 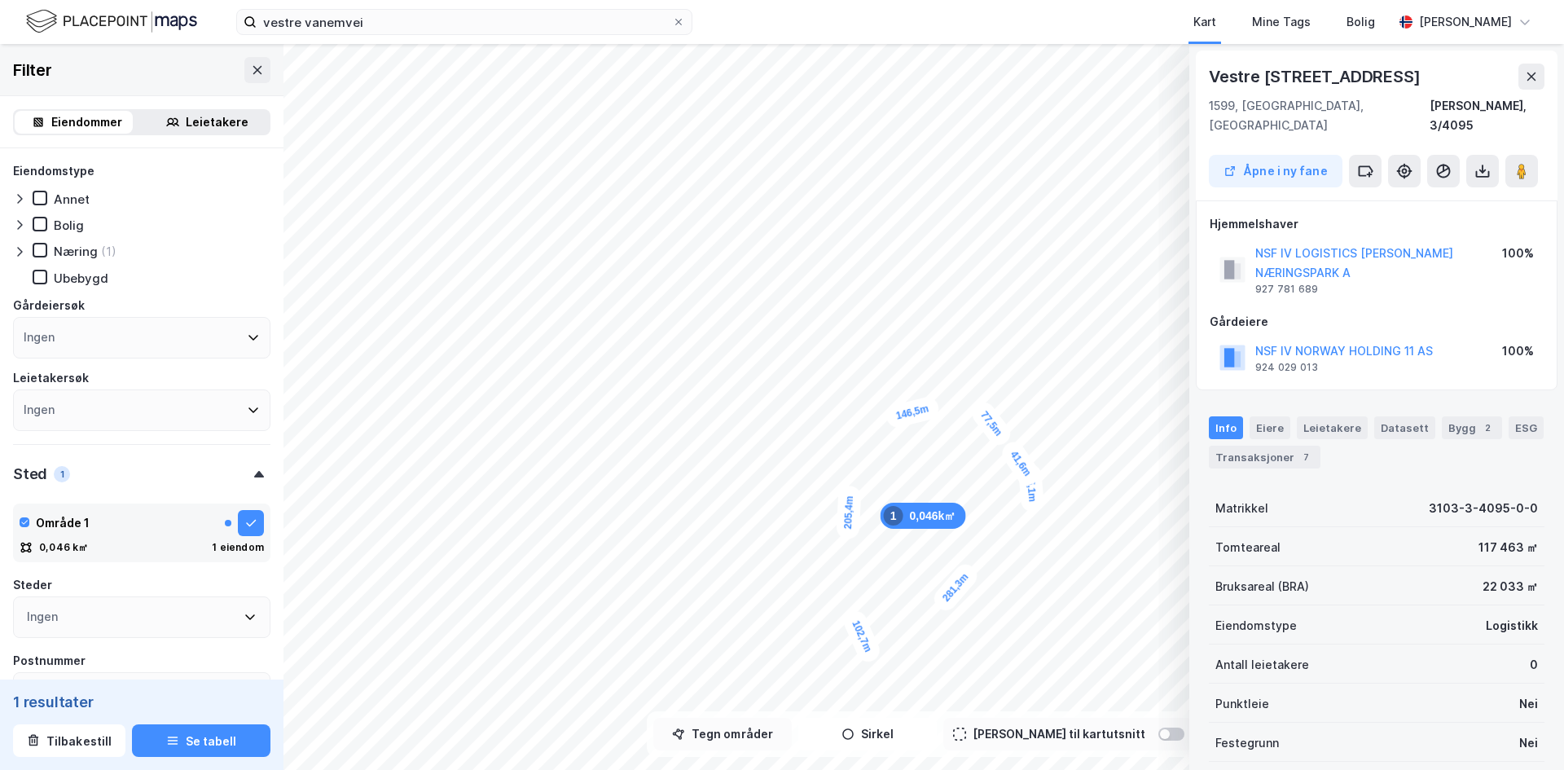 What do you see at coordinates (1483, 508) in the screenshot?
I see `div: 3103-3-4095-0-0` at bounding box center [1483, 508].